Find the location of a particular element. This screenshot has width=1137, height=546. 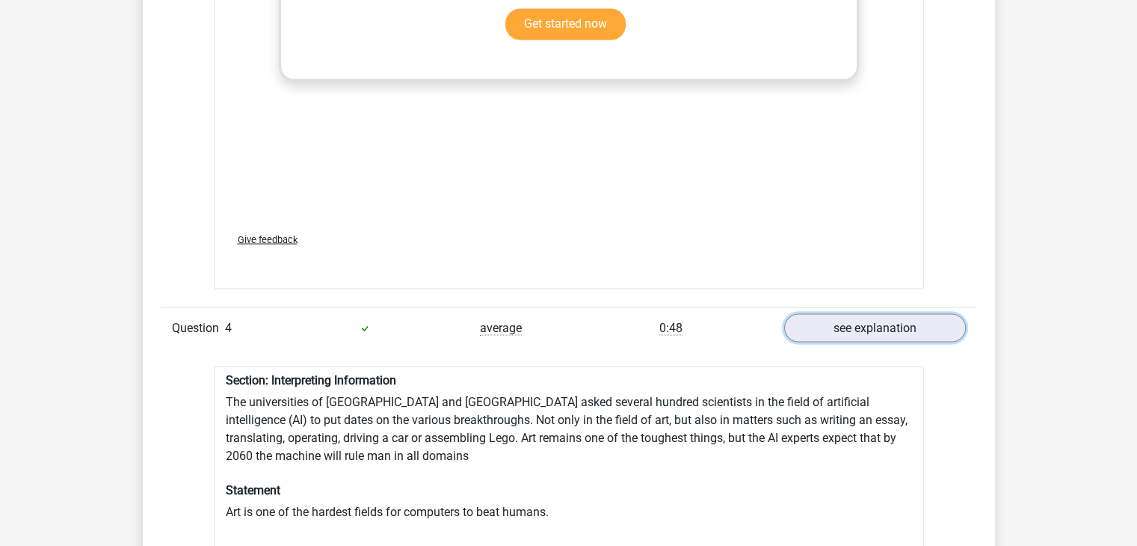

h6: Statement is located at coordinates (569, 489).